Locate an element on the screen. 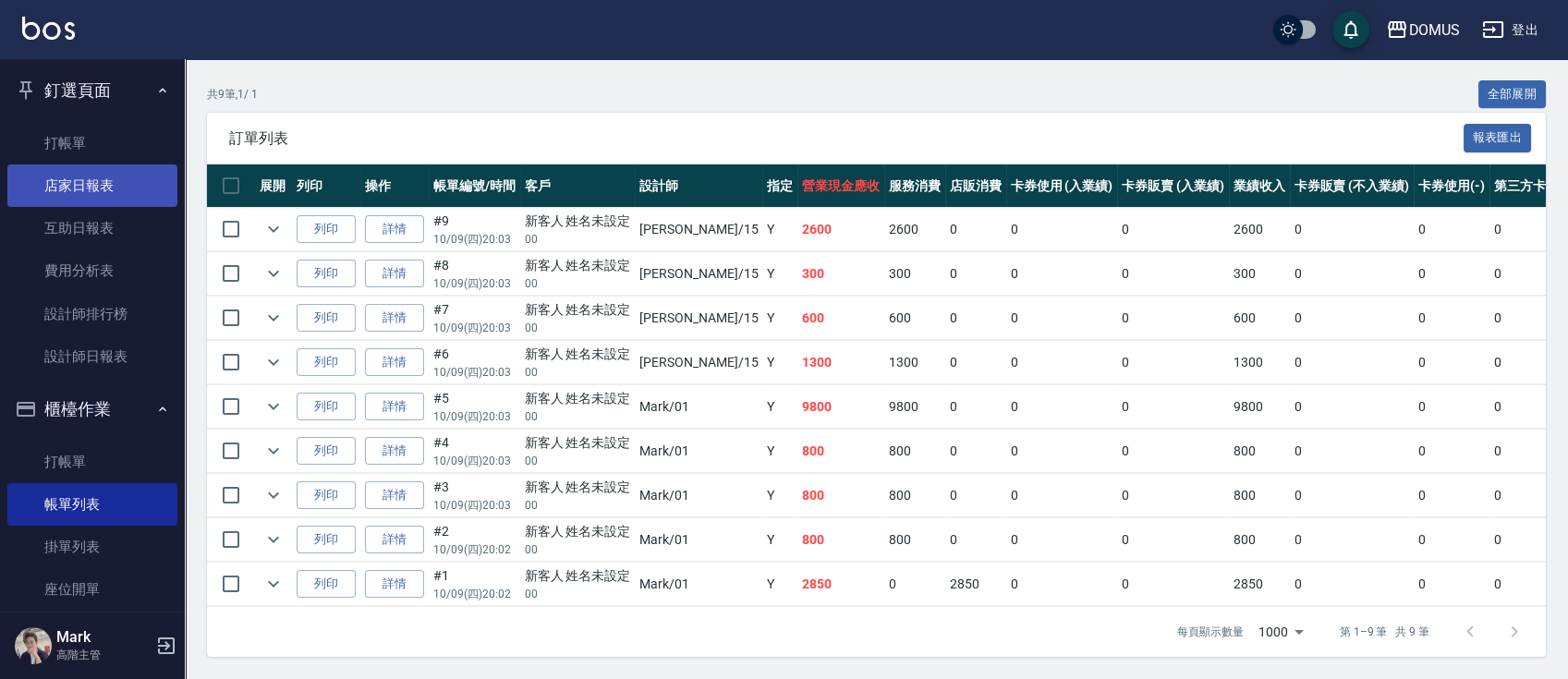 This screenshot has height=679, width=1568. td: #9 is located at coordinates (474, 229).